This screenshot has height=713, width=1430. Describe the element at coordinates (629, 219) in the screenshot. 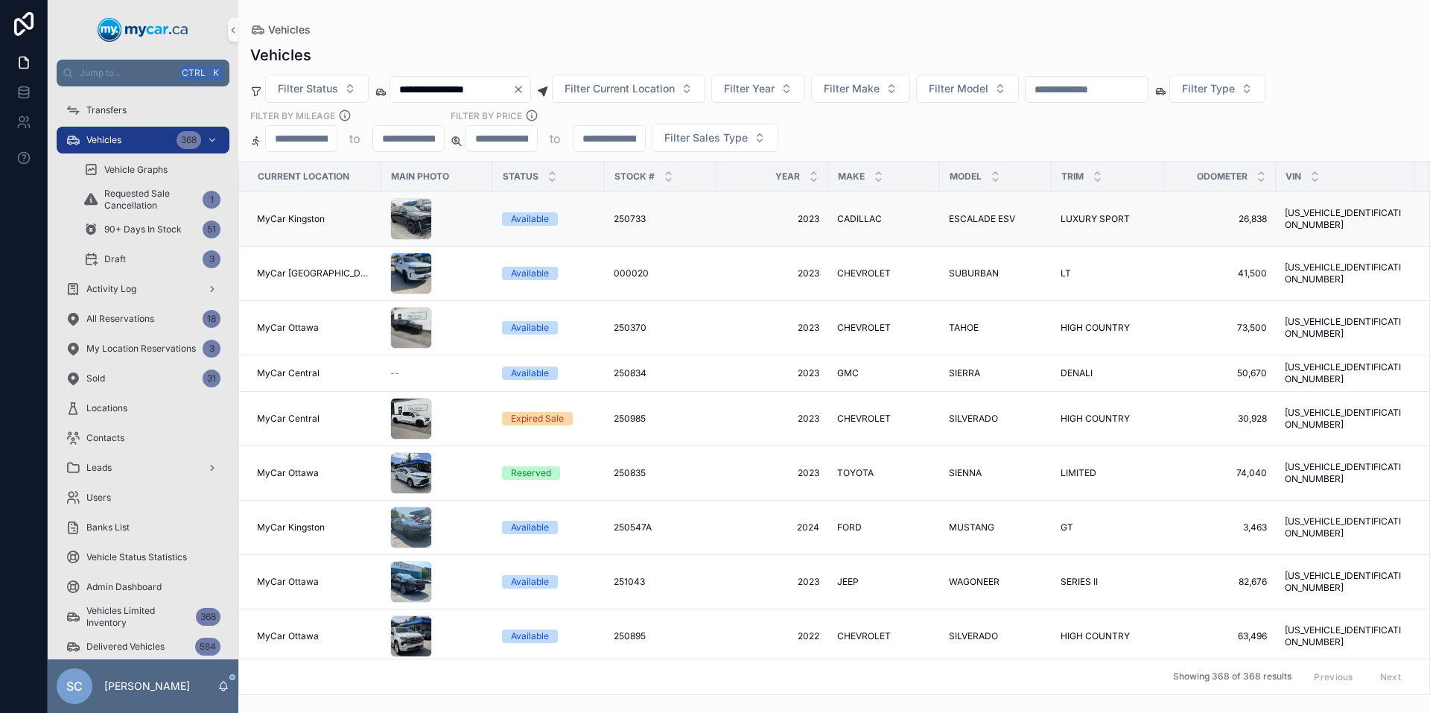

I see `span: 250733` at that location.